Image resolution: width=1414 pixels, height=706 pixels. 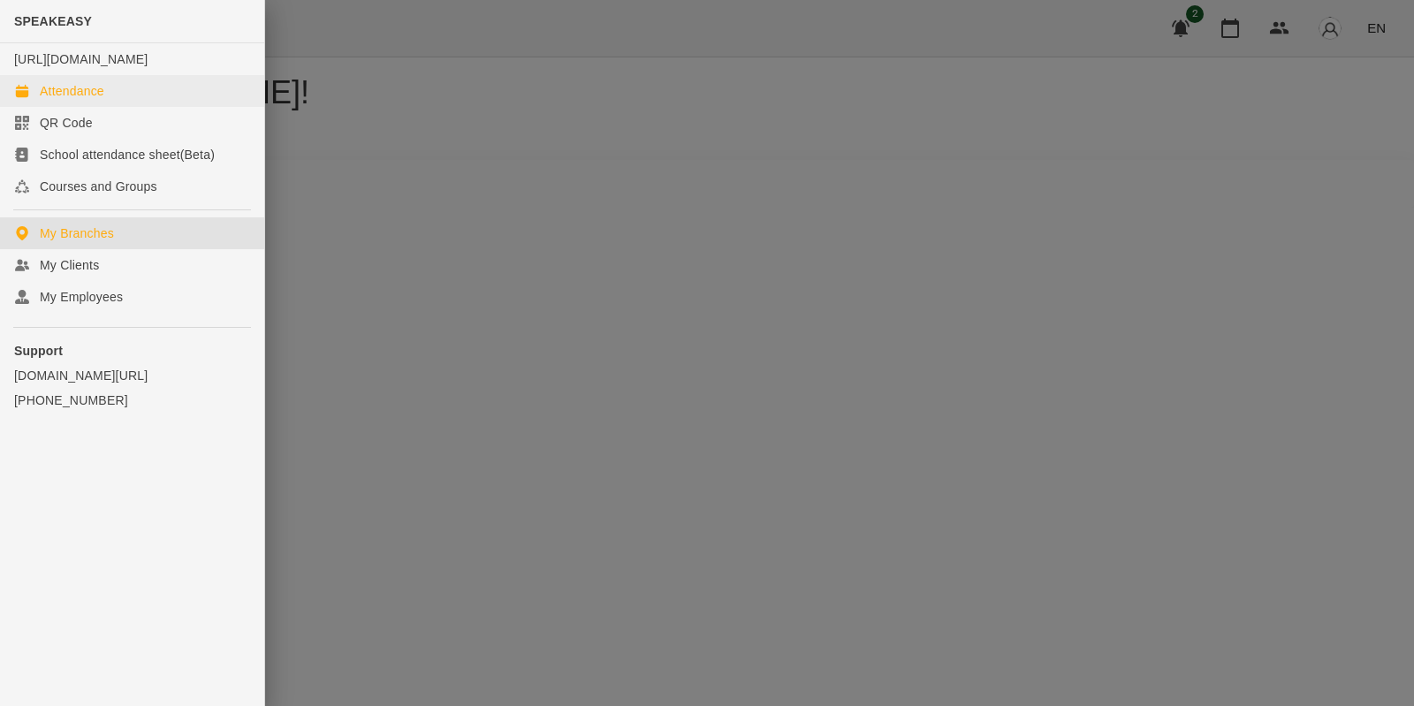 What do you see at coordinates (127, 155) in the screenshot?
I see `div: School attendance sheet(Beta)` at bounding box center [127, 155].